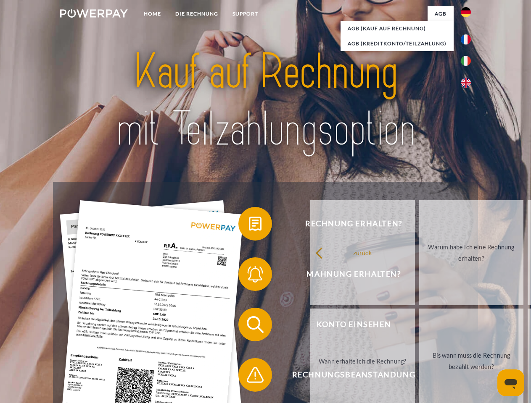 Image resolution: width=531 pixels, height=403 pixels. Describe the element at coordinates (471, 253) in the screenshot. I see `div: Warum habe ich eine Rechnung erhalten?` at that location.